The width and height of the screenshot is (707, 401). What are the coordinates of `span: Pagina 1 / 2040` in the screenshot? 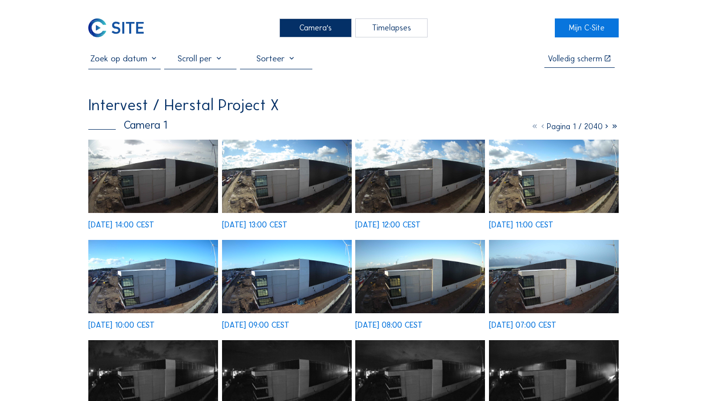 It's located at (575, 126).